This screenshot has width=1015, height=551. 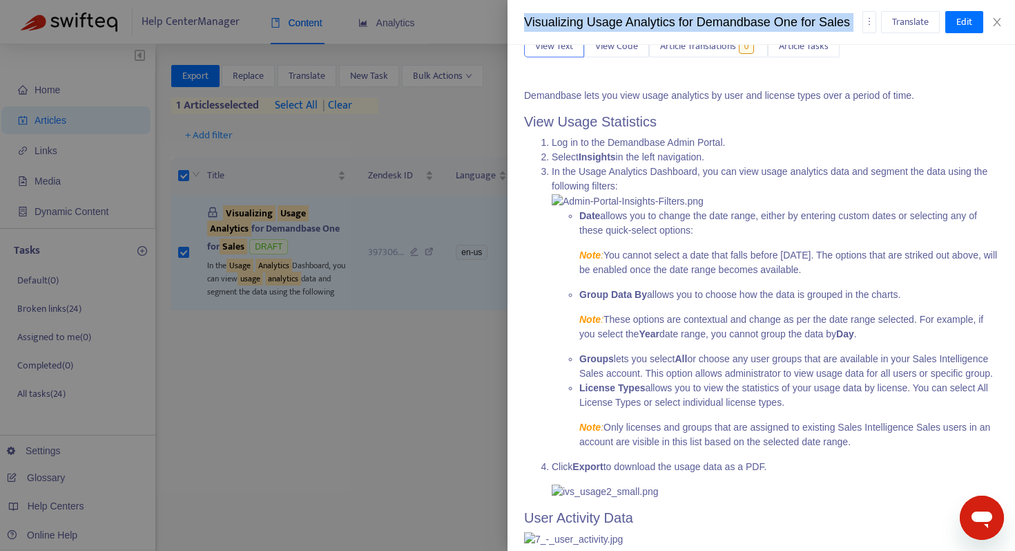 I want to click on span: close, so click(x=997, y=22).